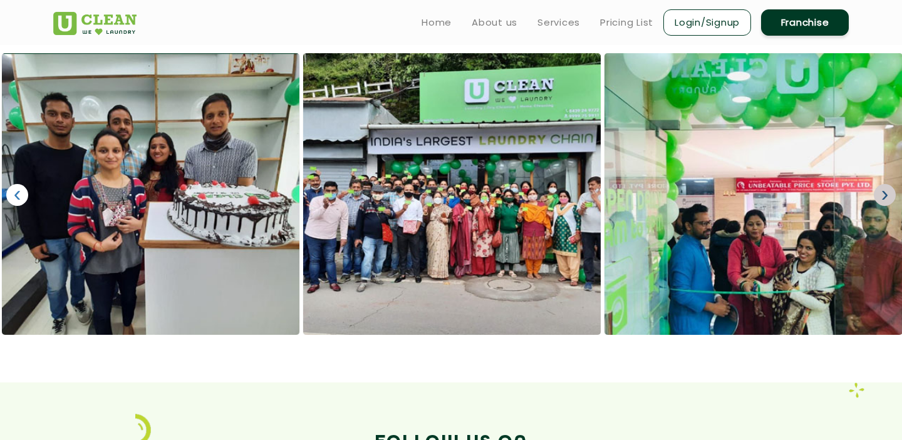  I want to click on a: About us, so click(494, 23).